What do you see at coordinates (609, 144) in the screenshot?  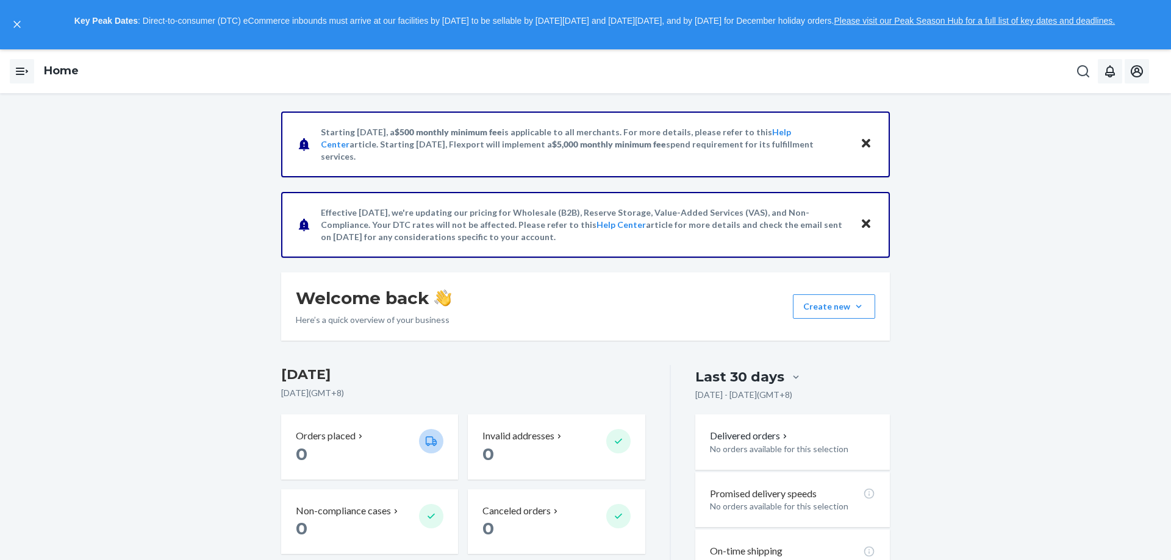 I see `span: $5,000 monthly minimum fee` at bounding box center [609, 144].